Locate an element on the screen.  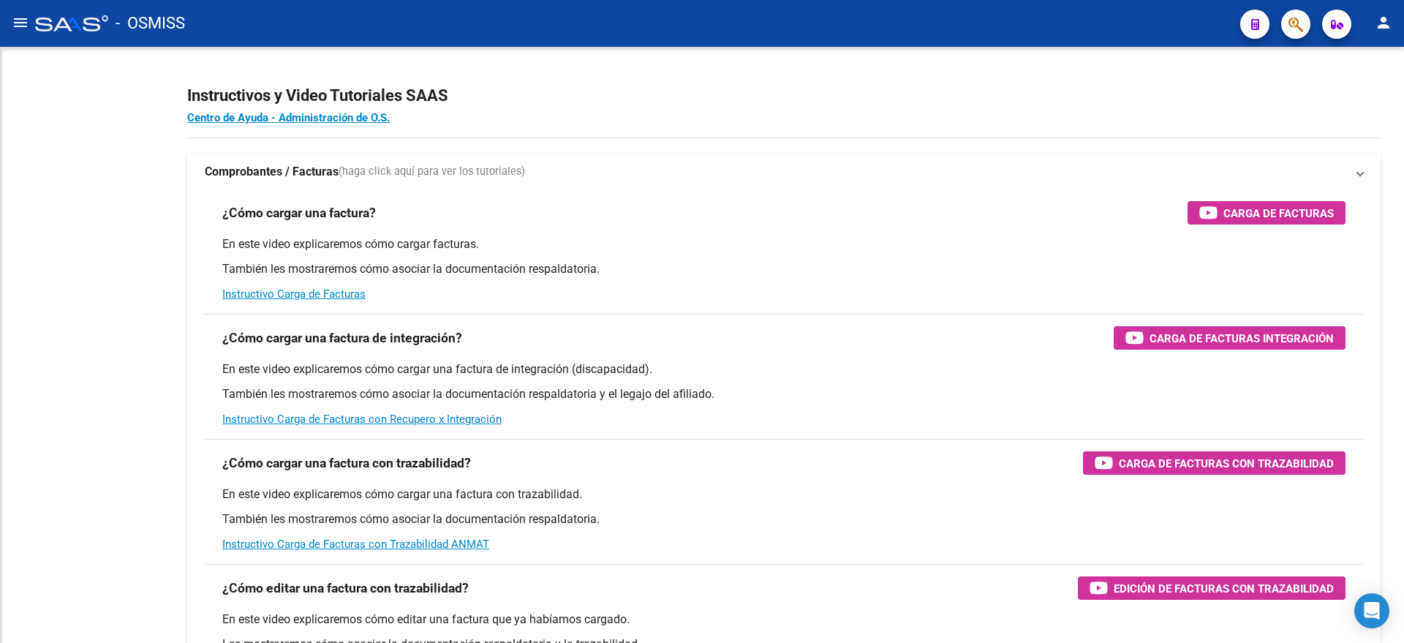
mat-expansion-panel-header: Comprobantes / Facturas(haga click aquí para ver los tutoriales) is located at coordinates (784, 172).